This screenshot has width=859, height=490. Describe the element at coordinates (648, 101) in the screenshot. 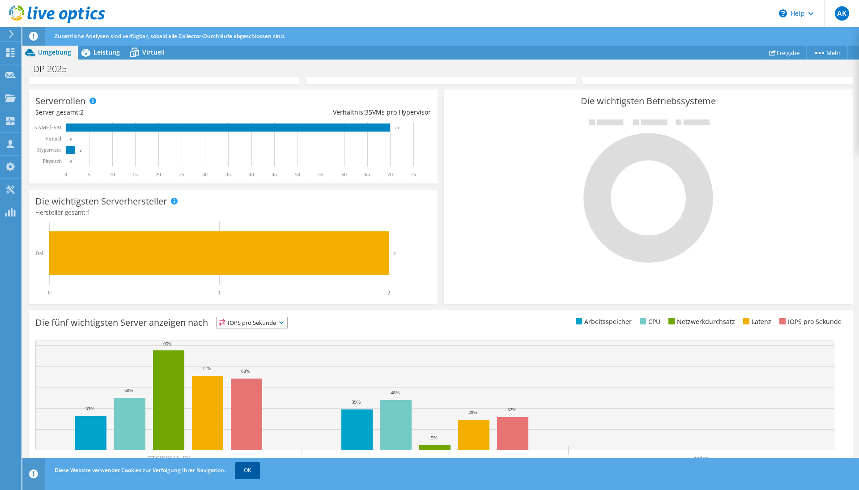

I see `h3: Die wichtigsten Betriebssysteme` at that location.